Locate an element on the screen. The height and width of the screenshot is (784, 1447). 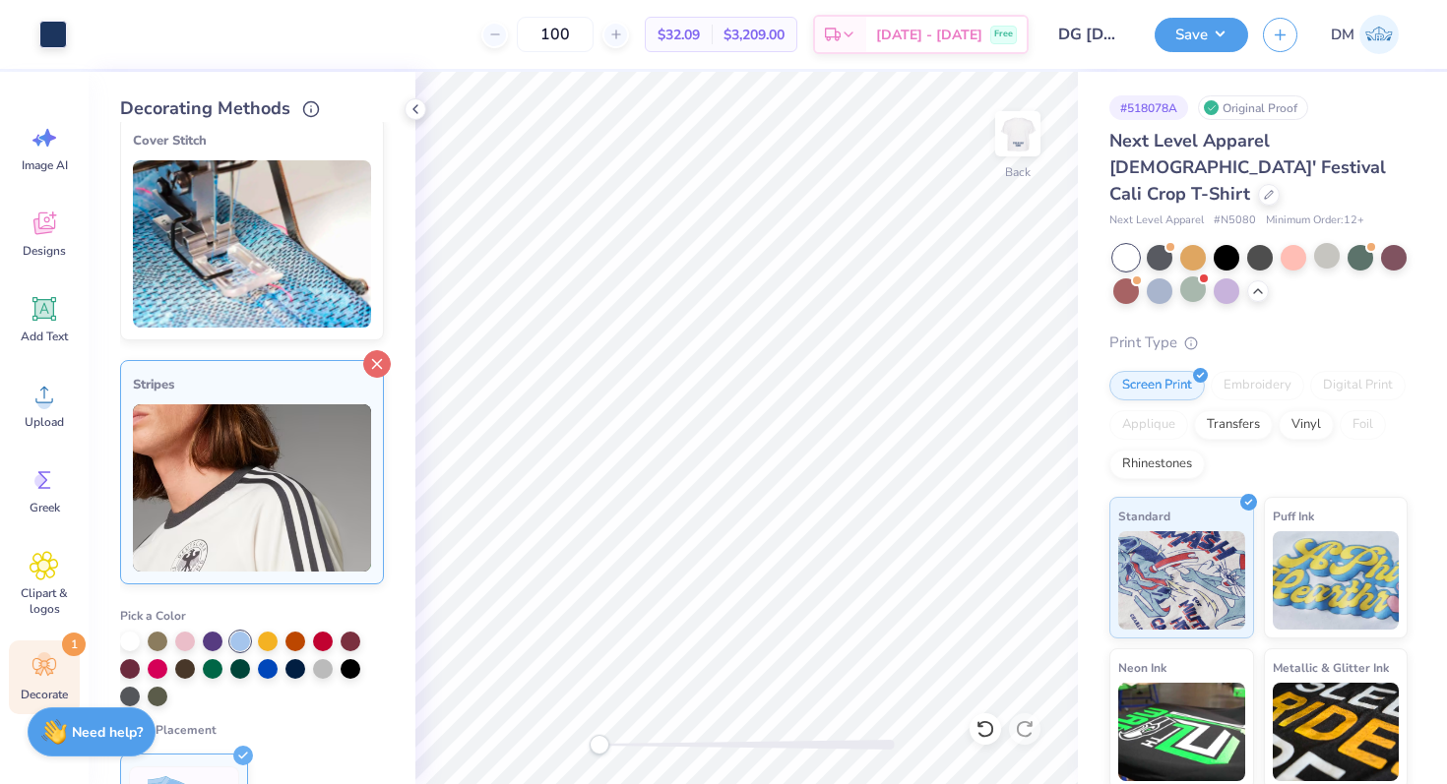
div: Embroidery is located at coordinates (1257, 386).